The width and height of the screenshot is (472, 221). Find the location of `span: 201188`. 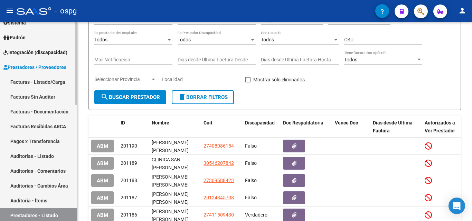

span: 201188 is located at coordinates (129, 181).